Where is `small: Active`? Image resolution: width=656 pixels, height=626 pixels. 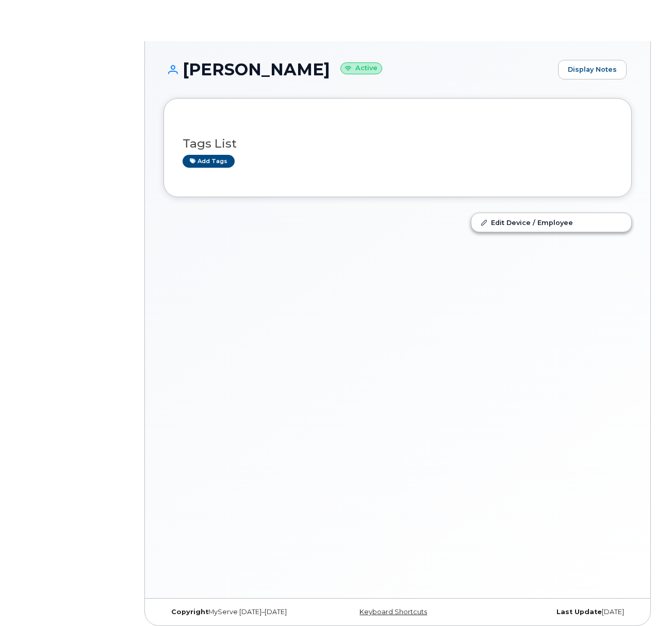 small: Active is located at coordinates (361, 68).